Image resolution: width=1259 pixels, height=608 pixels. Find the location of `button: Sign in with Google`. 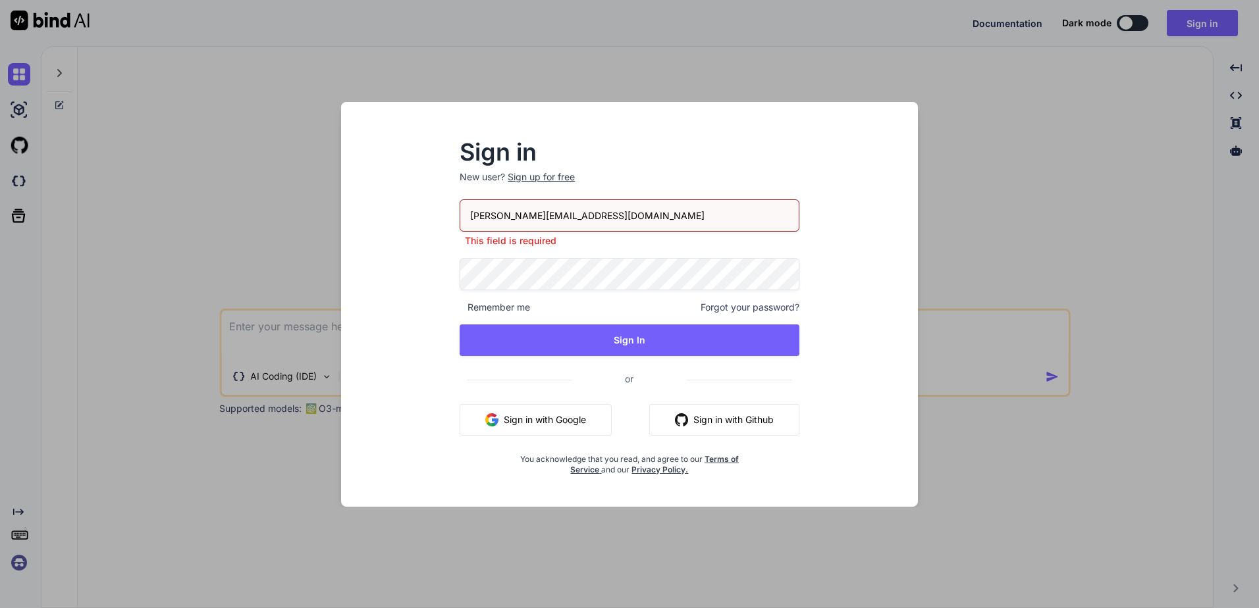

button: Sign in with Google is located at coordinates (535, 420).